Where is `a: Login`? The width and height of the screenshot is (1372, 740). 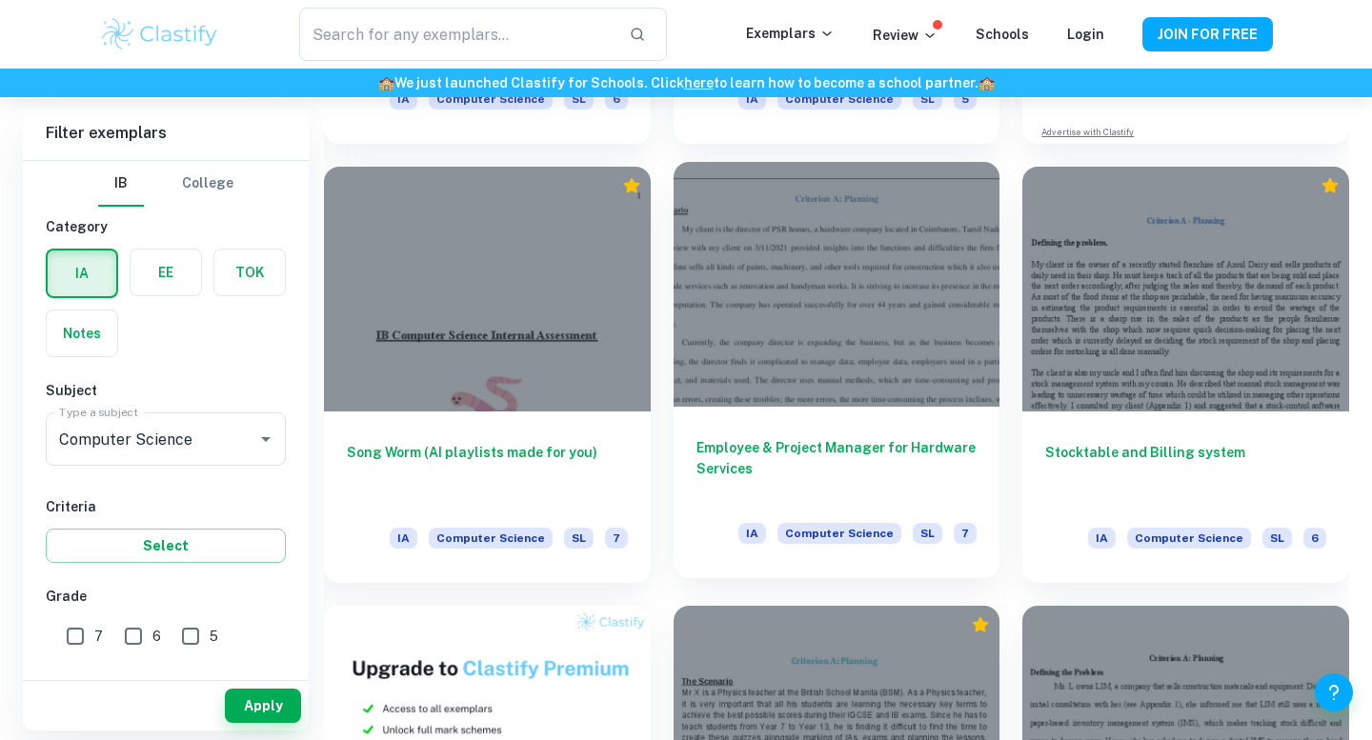 a: Login is located at coordinates (1085, 34).